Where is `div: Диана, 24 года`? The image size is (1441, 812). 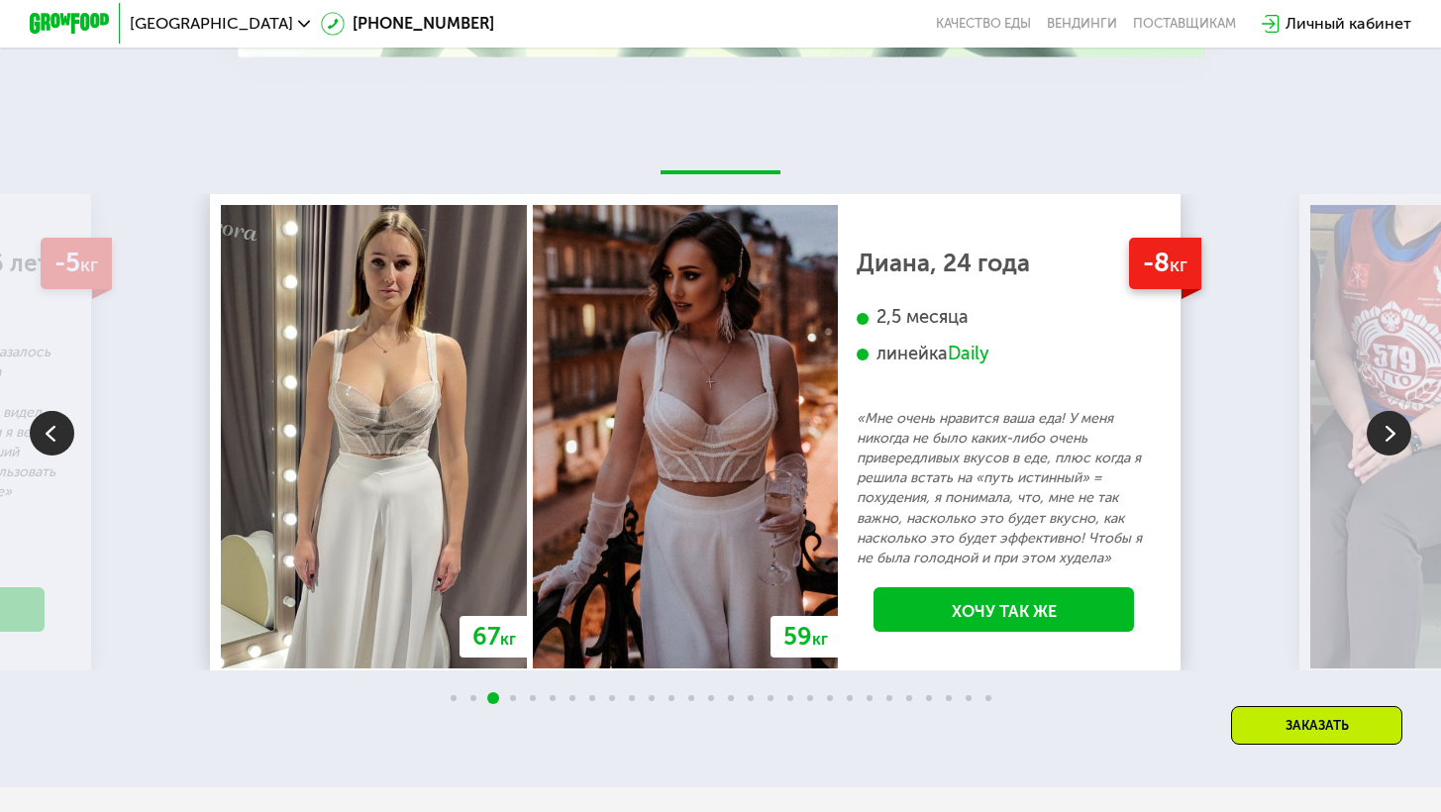 div: Диана, 24 года is located at coordinates (1003, 263).